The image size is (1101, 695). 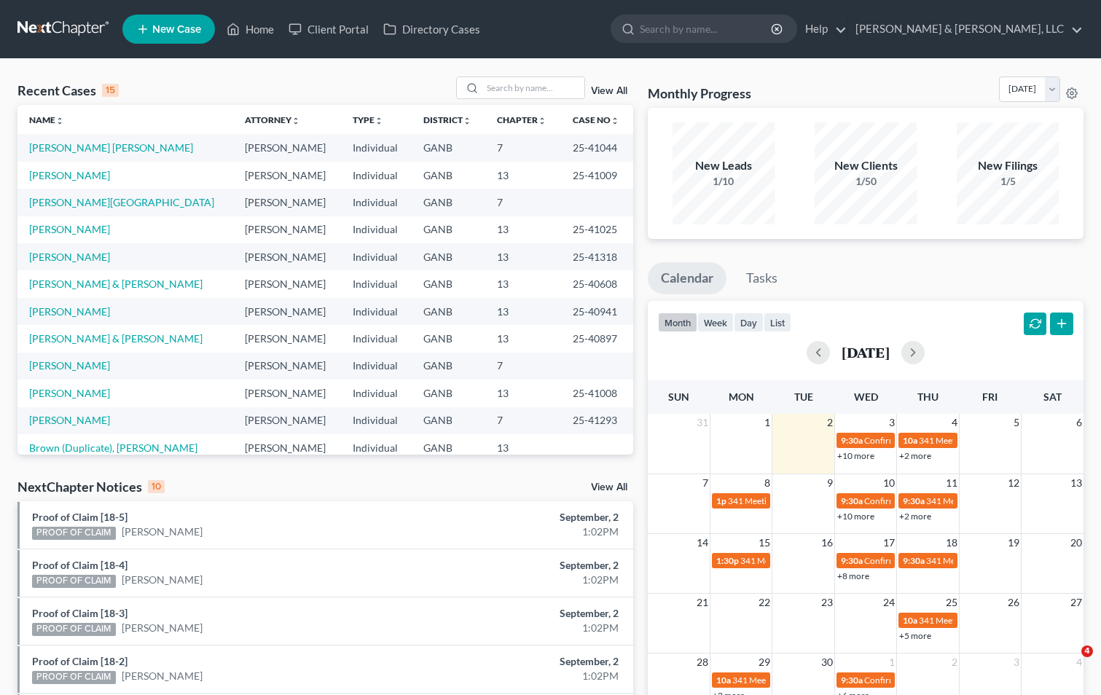 What do you see at coordinates (865, 396) in the screenshot?
I see `span: Wed` at bounding box center [865, 396].